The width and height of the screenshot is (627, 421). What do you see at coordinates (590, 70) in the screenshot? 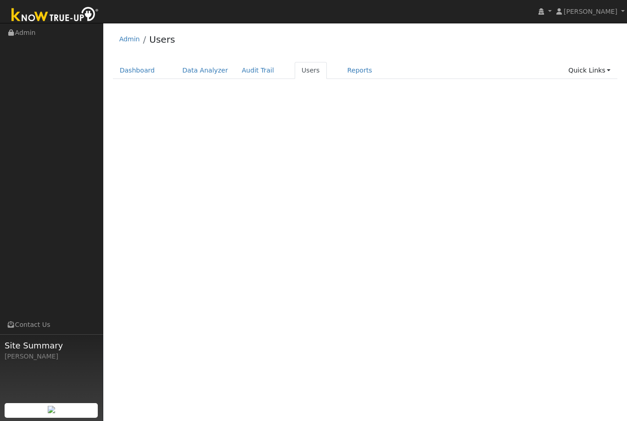
I see `a: Quick Links` at bounding box center [590, 70].